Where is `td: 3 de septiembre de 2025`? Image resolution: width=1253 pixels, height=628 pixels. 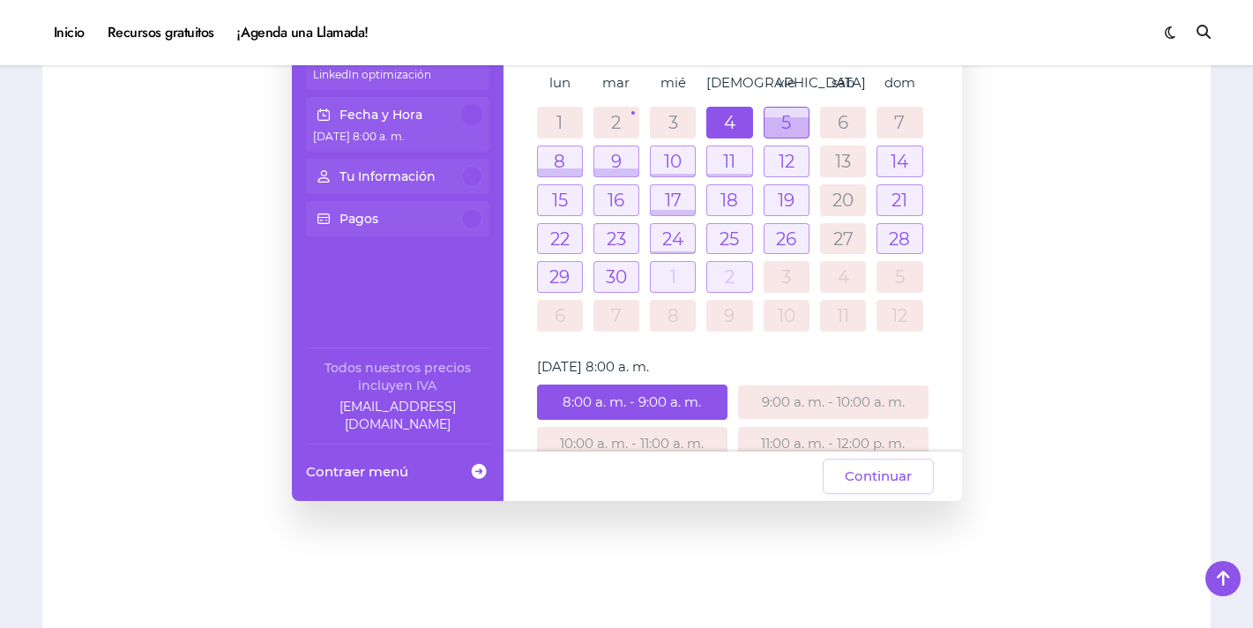
td: 3 de septiembre de 2025 is located at coordinates (673, 123).